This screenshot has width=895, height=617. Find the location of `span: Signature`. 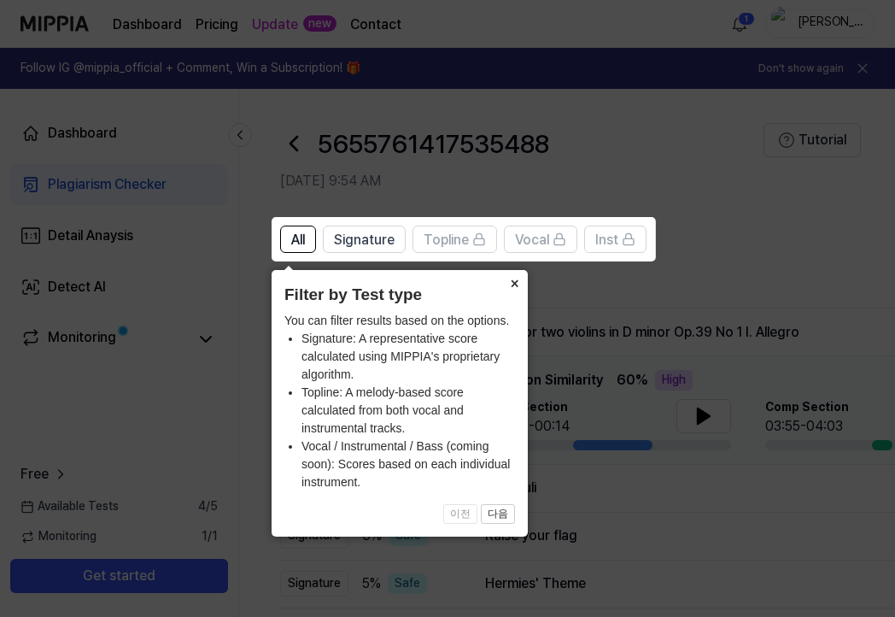

span: Signature is located at coordinates (364, 240).